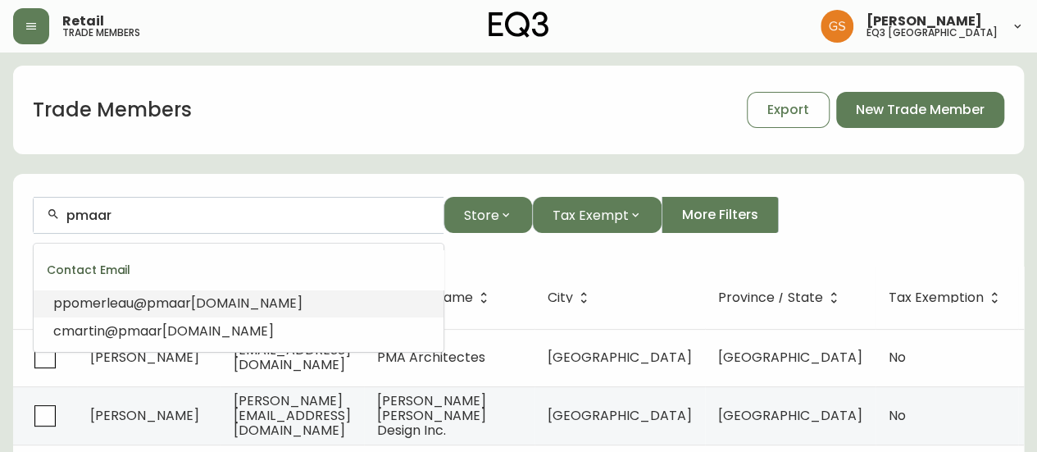 The image size is (1037, 452). What do you see at coordinates (101, 33) in the screenshot?
I see `h5: trade members` at bounding box center [101, 33].